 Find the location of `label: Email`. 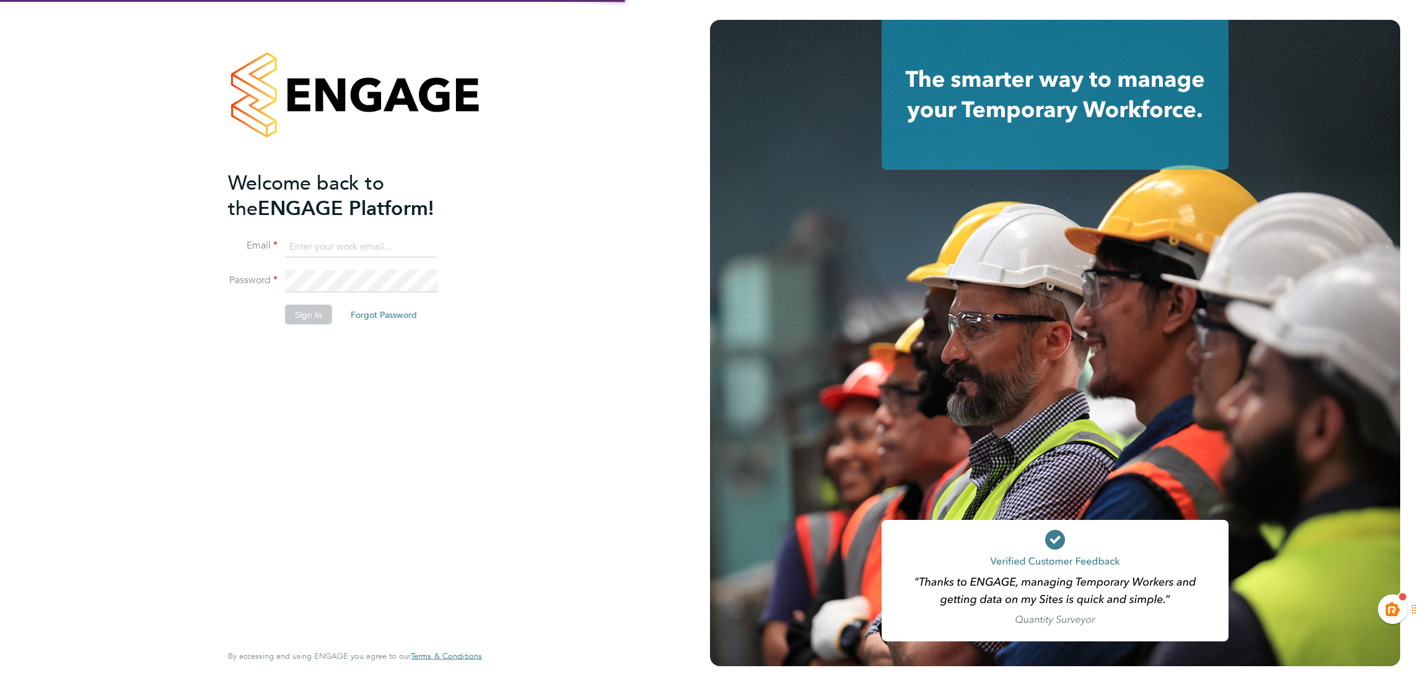

label: Email is located at coordinates (253, 245).